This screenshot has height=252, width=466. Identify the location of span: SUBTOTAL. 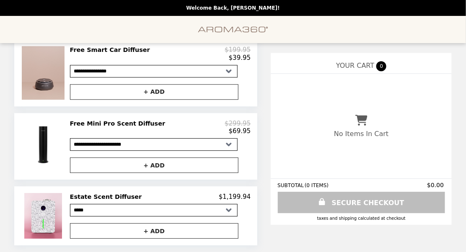
(291, 186).